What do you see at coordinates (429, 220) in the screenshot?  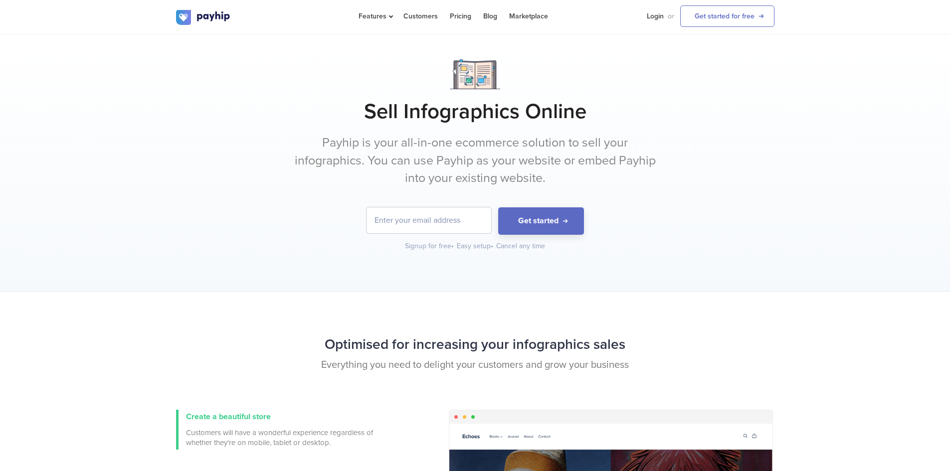 I see `input: Enter your email address` at bounding box center [429, 220].